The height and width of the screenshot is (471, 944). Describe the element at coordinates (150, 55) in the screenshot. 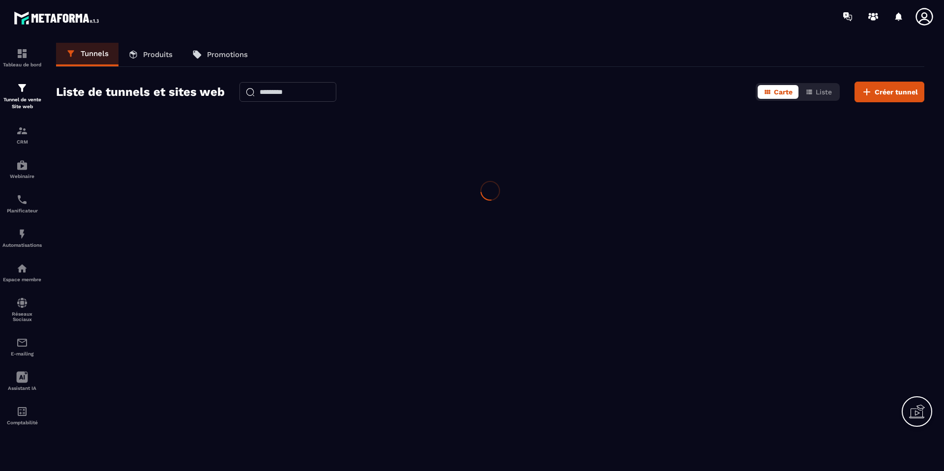

I see `a: Produits` at that location.